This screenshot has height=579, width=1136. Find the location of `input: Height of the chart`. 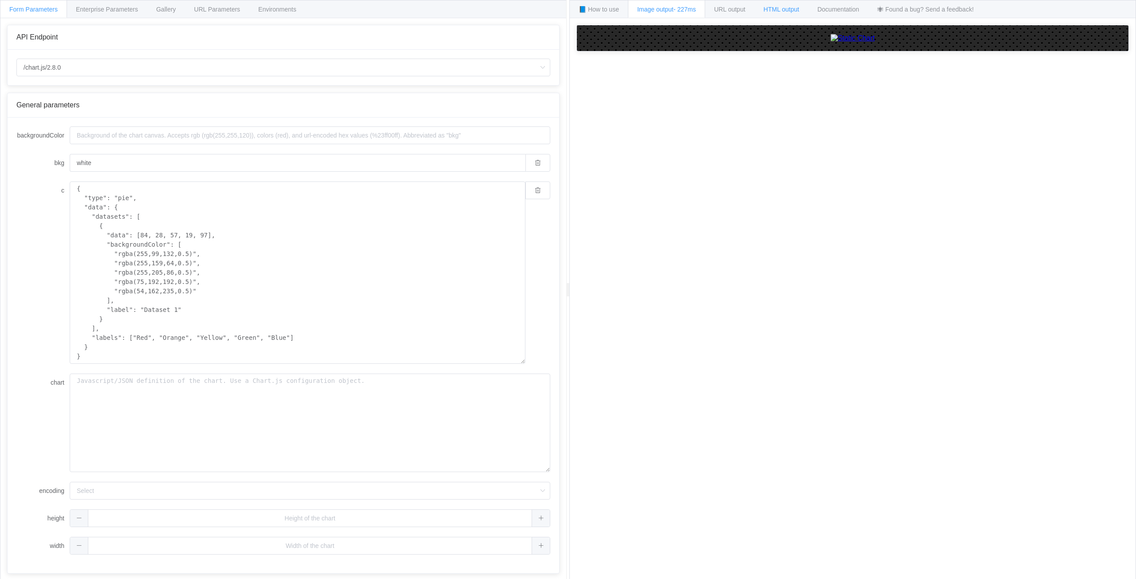

input: Height of the chart is located at coordinates (310, 518).